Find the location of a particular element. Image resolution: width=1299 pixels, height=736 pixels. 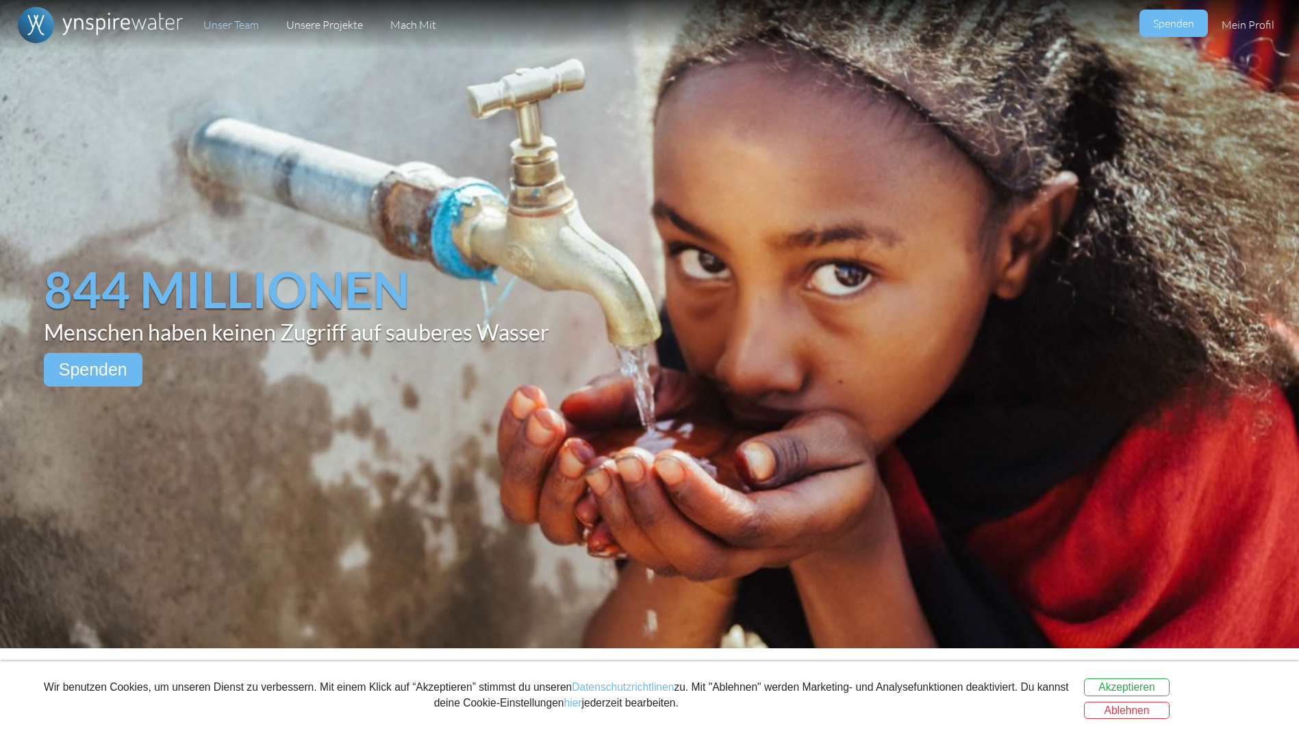

button: Akzeptieren is located at coordinates (1127, 687).